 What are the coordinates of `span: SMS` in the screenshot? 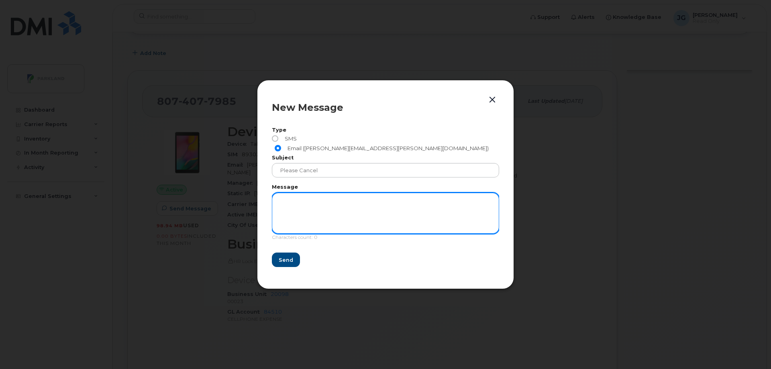 It's located at (289, 139).